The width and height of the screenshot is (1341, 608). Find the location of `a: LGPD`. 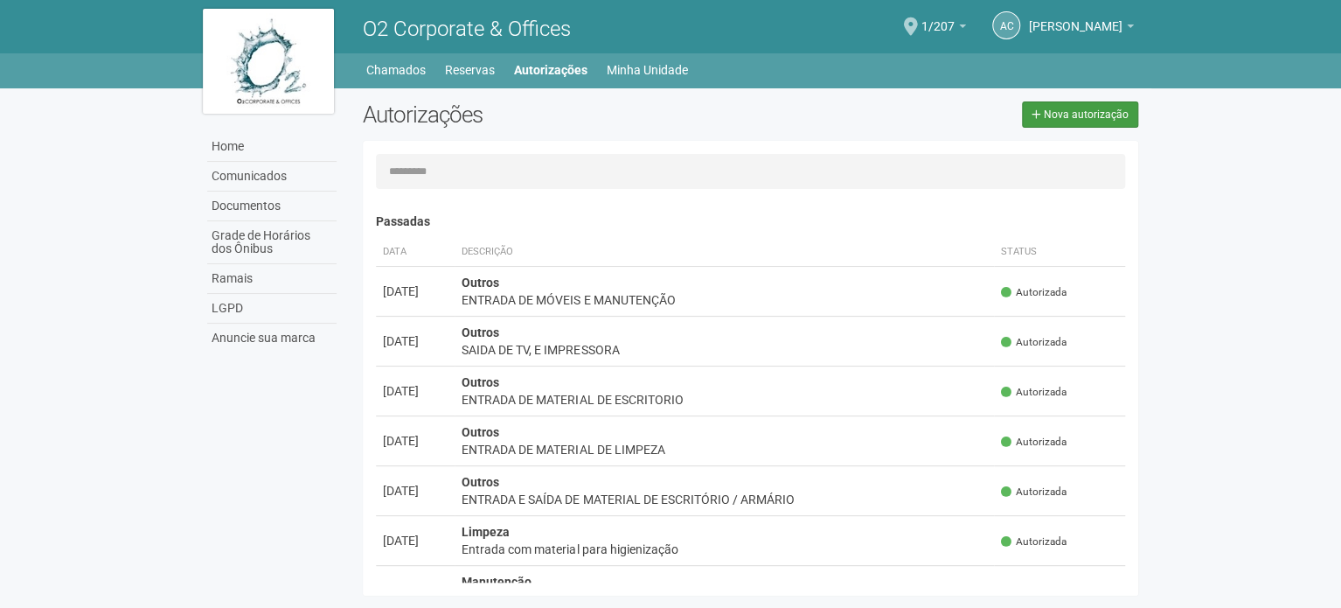

a: LGPD is located at coordinates (272, 309).